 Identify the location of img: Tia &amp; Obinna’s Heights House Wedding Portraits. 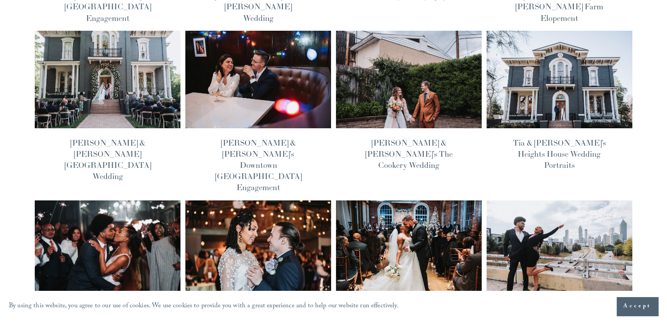
(559, 79).